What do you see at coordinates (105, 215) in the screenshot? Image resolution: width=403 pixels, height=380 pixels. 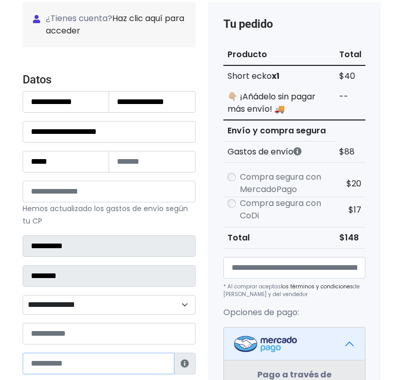 I see `small: Hemos actualizado los gastos de envío según tu CP` at bounding box center [105, 215].